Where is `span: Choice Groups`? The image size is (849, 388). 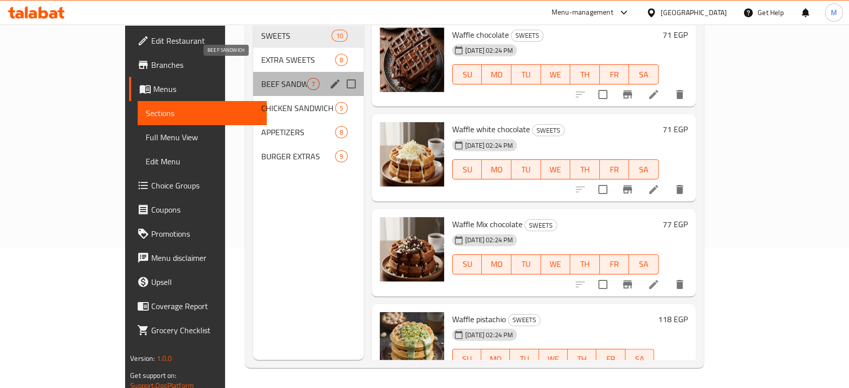
span: Choice Groups is located at coordinates (205, 185).